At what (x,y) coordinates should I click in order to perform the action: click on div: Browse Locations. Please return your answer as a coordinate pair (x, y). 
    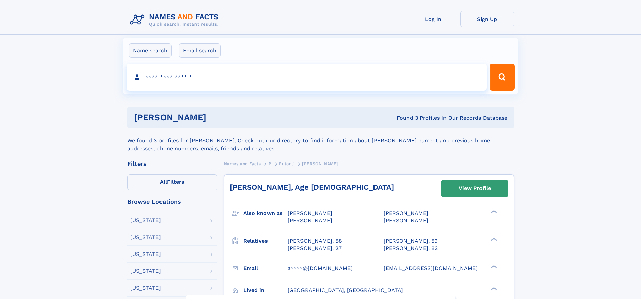
    Looking at the image, I should click on (172, 201).